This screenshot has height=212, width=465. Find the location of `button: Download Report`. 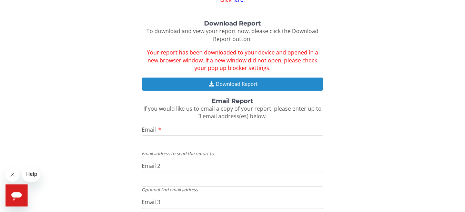

button: Download Report is located at coordinates (233, 84).